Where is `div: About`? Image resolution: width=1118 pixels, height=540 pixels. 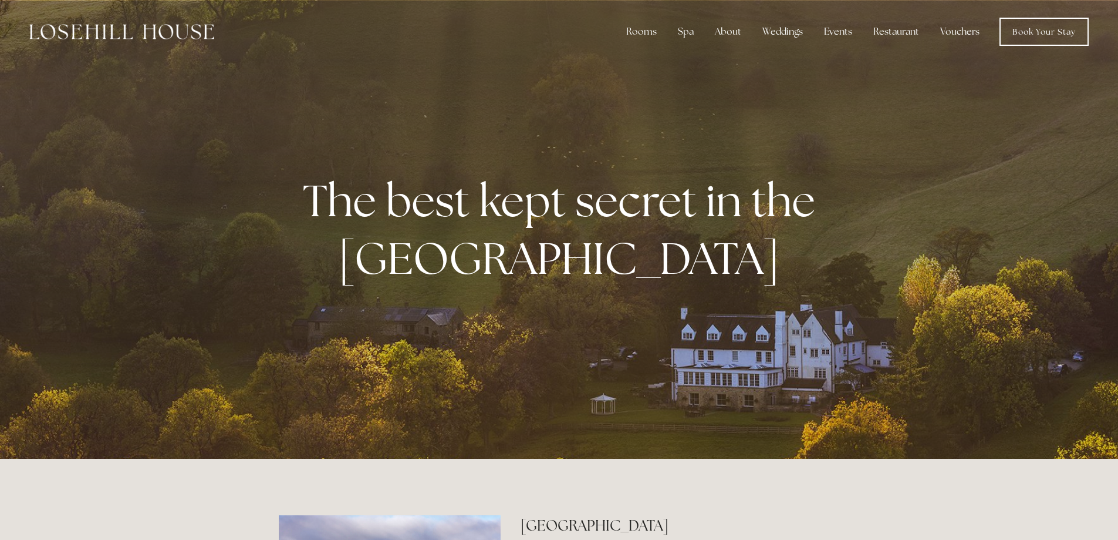 div: About is located at coordinates (728, 32).